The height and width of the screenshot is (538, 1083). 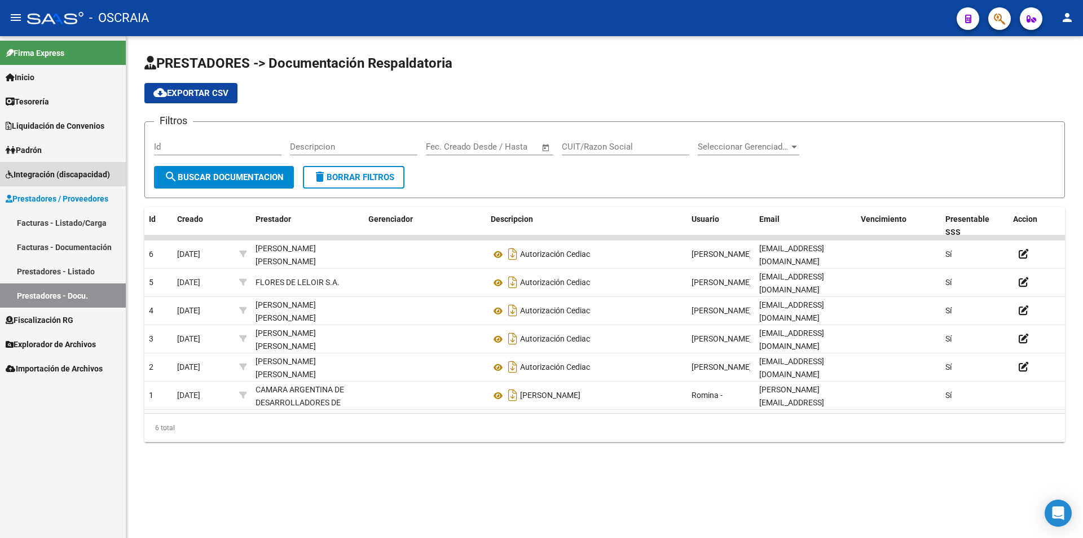 I want to click on mat-icon: menu, so click(x=16, y=17).